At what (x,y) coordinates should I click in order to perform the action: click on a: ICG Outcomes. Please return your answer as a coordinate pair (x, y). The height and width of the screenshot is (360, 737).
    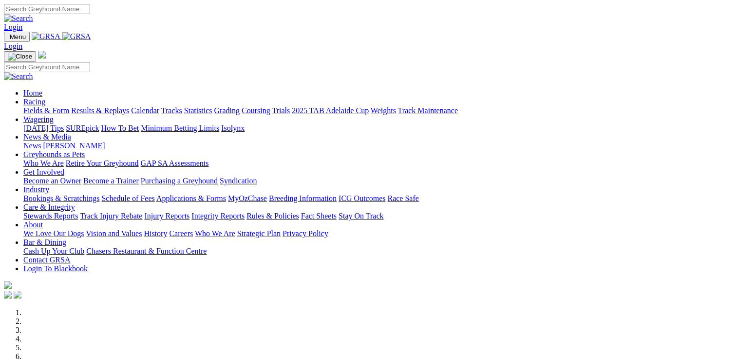
    Looking at the image, I should click on (362, 198).